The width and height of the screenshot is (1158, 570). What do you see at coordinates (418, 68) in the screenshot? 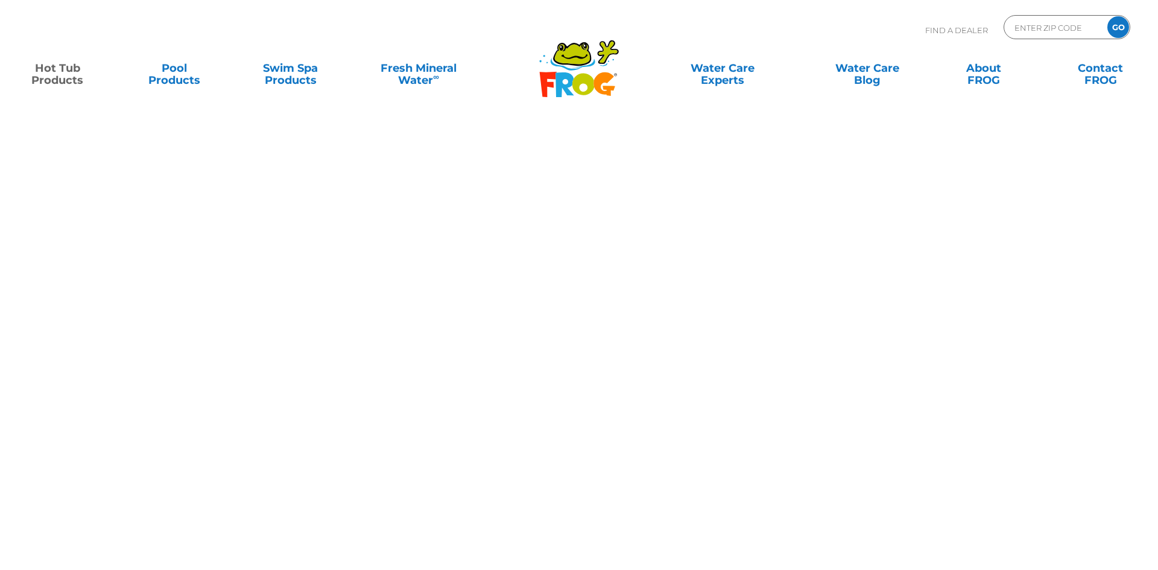
I see `a: Fresh MineralWater∞` at bounding box center [418, 68].